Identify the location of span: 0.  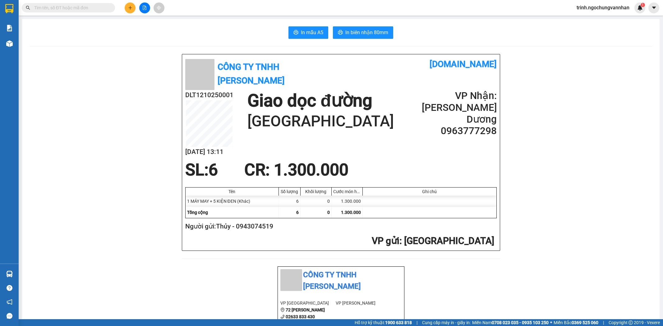
(329, 213).